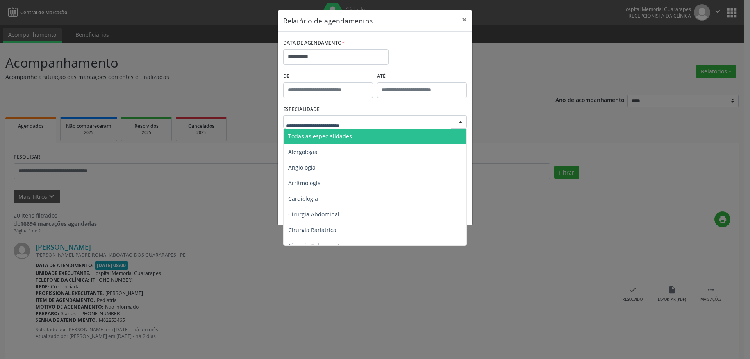  I want to click on label: De, so click(328, 76).